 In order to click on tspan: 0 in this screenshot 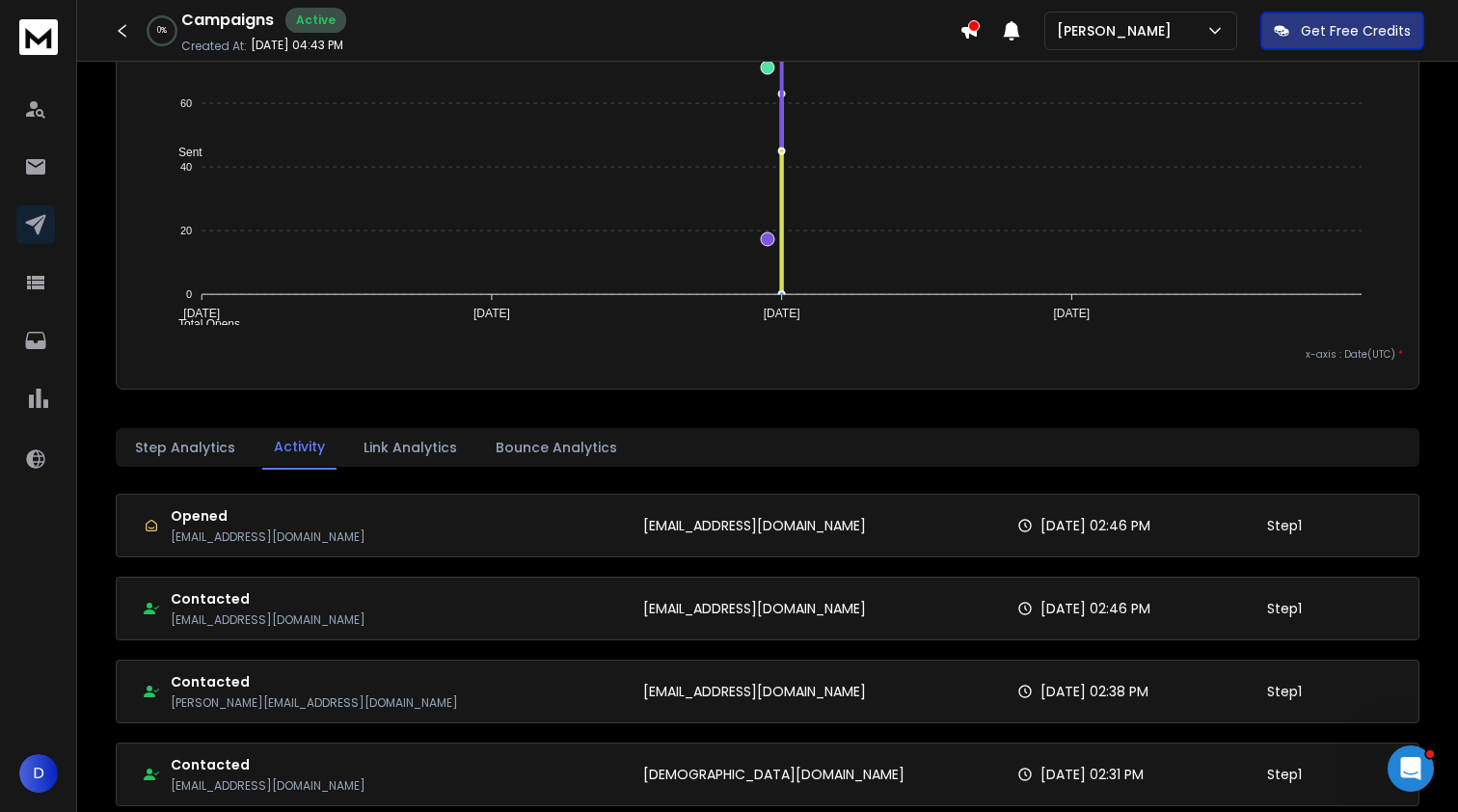, I will do `click(189, 295)`.